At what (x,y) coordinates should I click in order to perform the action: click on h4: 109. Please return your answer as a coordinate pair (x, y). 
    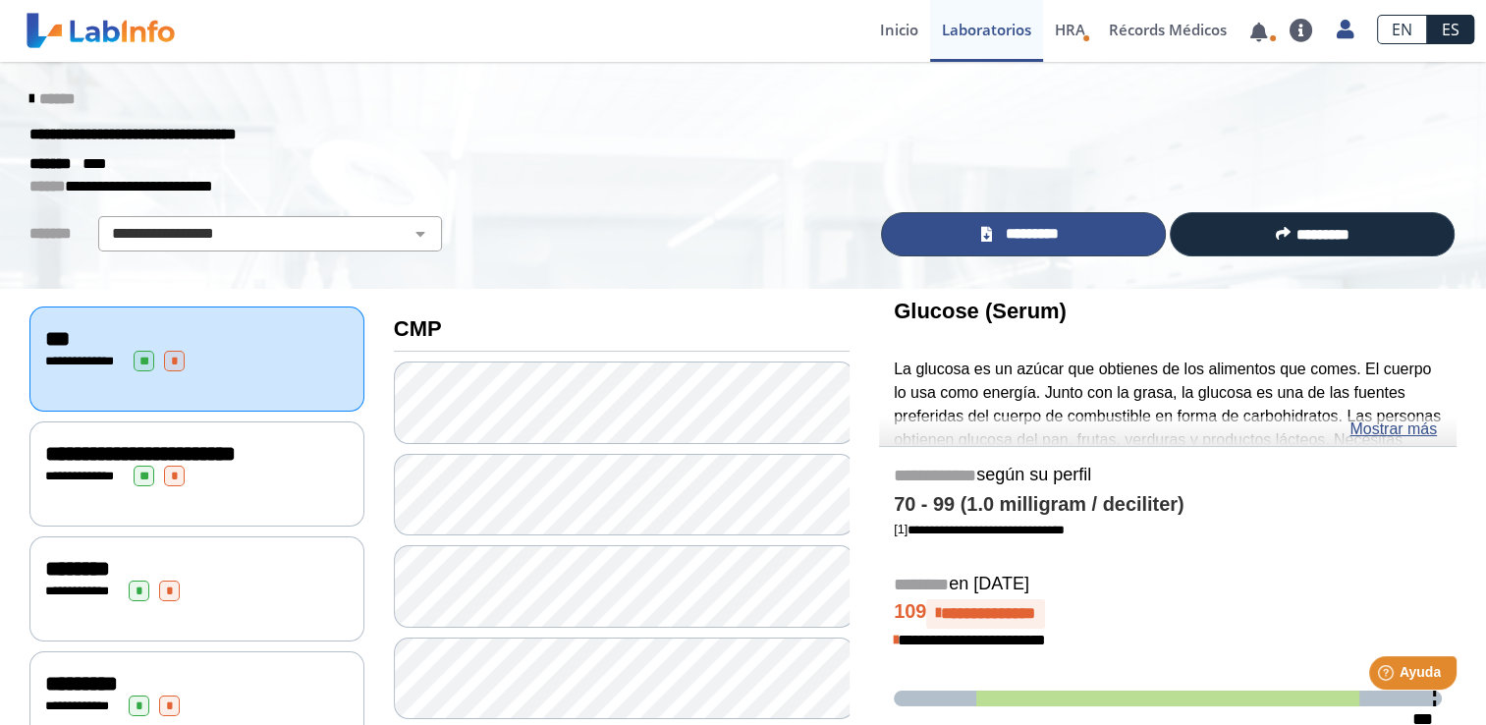
    Looking at the image, I should click on (1168, 614).